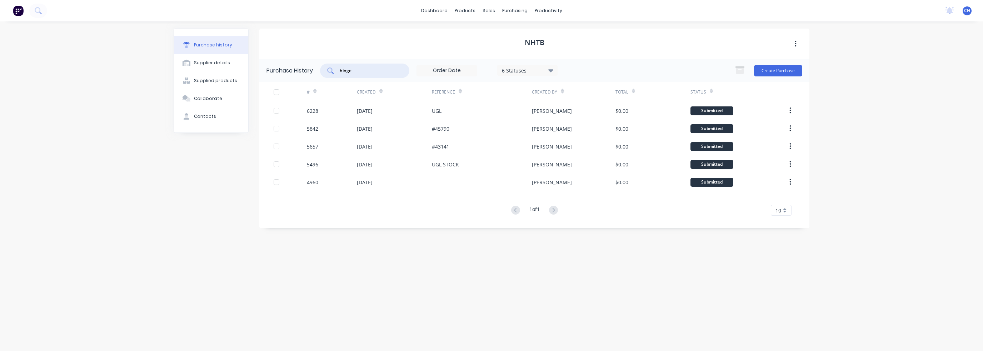  What do you see at coordinates (548, 11) in the screenshot?
I see `div: productivity` at bounding box center [548, 11].